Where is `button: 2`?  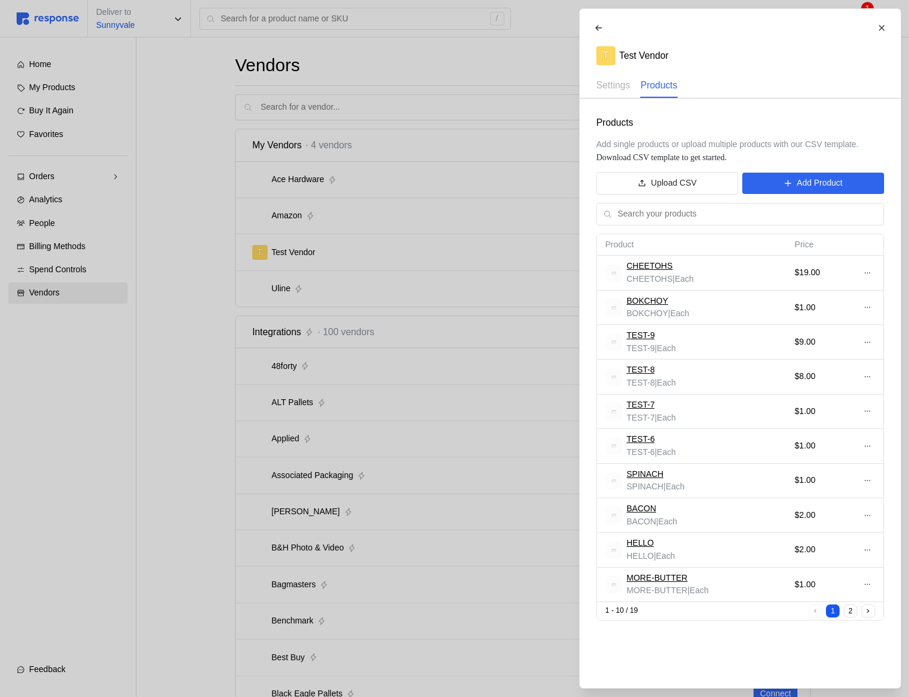
button: 2 is located at coordinates (850, 611).